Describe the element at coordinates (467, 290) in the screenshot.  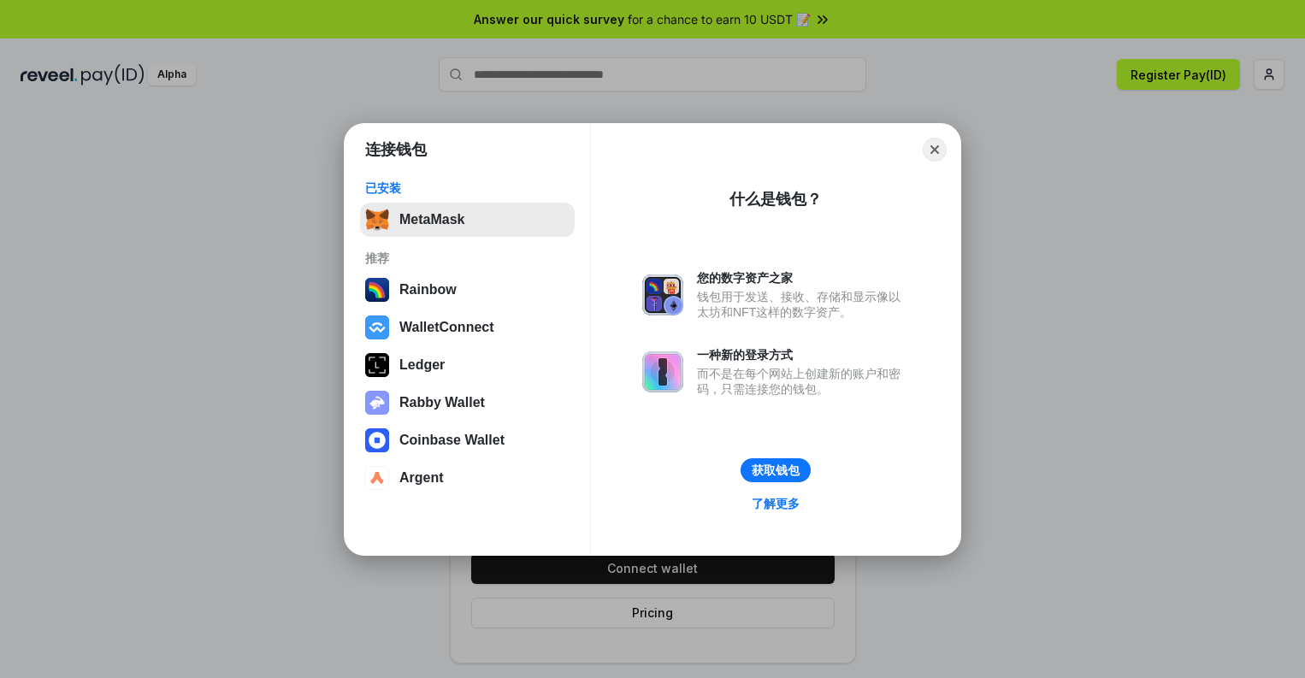
I see `button: Rainbow` at that location.